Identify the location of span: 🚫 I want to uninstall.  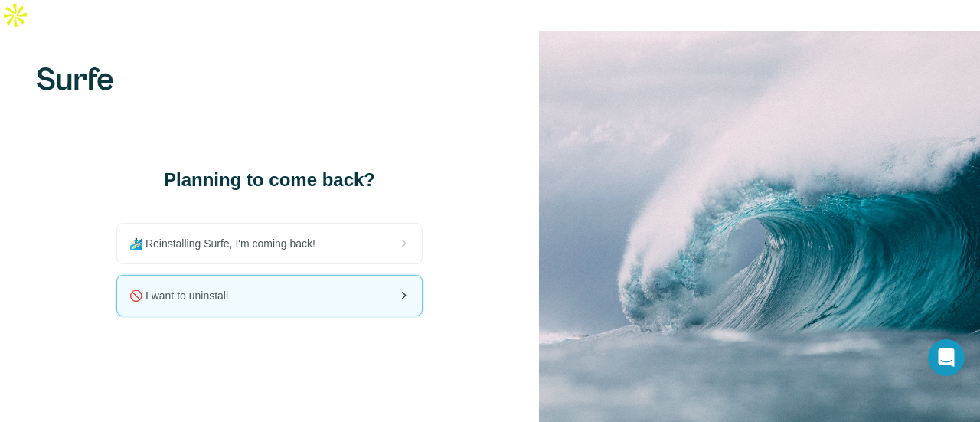
(185, 296).